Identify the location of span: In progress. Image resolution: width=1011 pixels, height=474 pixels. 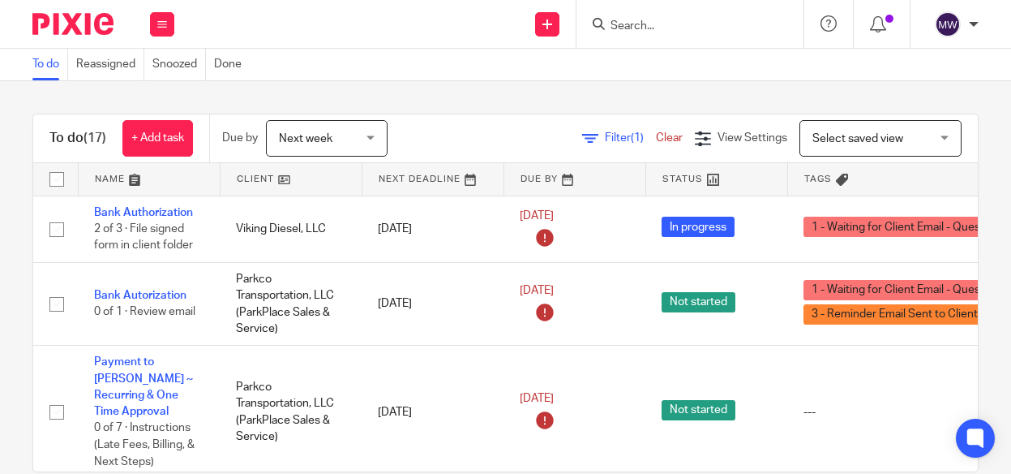
(698, 226).